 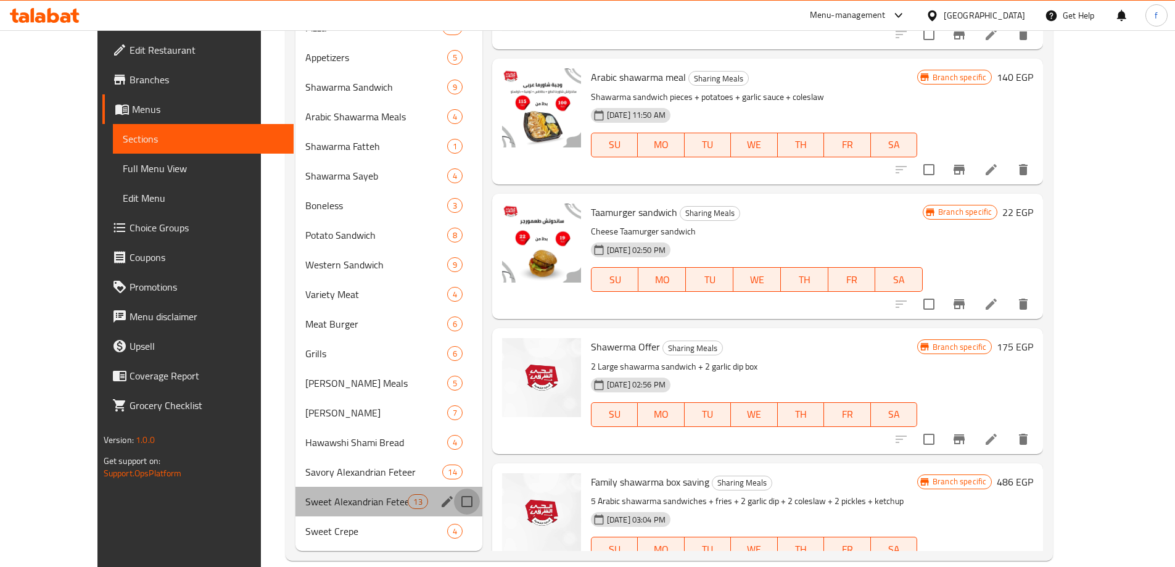 I want to click on div: Sweet Crepe, so click(x=376, y=531).